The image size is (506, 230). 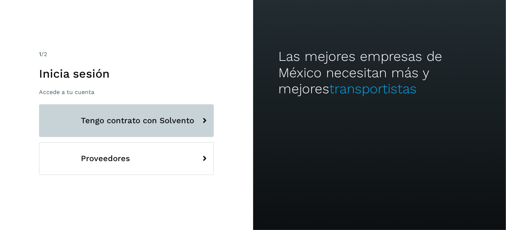 I want to click on h2: Las mejores empresas de México necesitan más y mejores, so click(x=379, y=72).